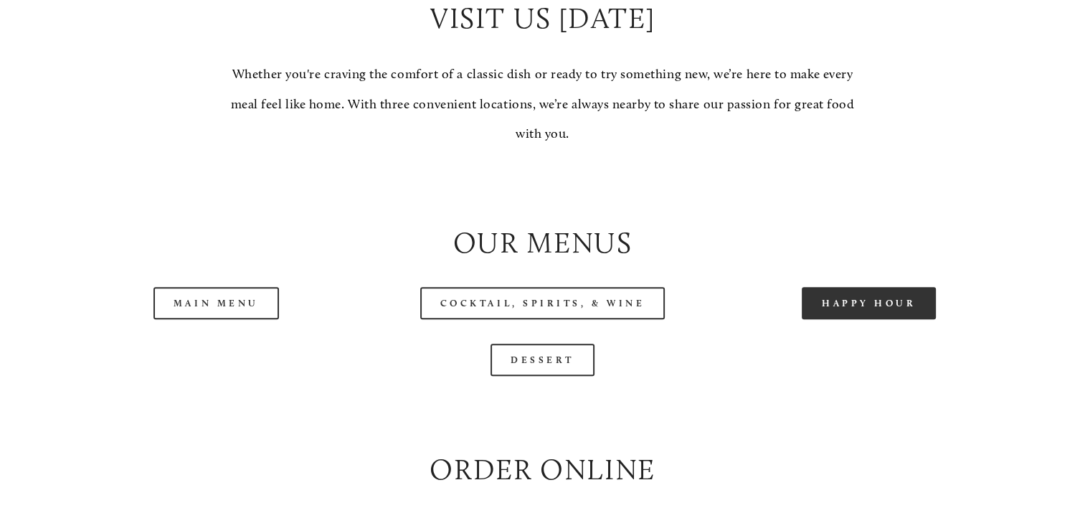 Image resolution: width=1085 pixels, height=508 pixels. What do you see at coordinates (869, 303) in the screenshot?
I see `a: Happy Hour` at bounding box center [869, 303].